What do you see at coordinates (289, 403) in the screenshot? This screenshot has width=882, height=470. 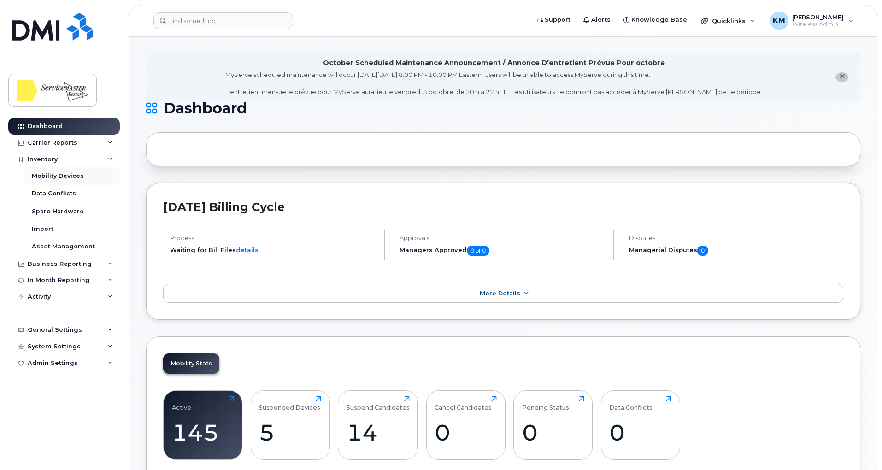 I see `div: Suspended Devices` at bounding box center [289, 403].